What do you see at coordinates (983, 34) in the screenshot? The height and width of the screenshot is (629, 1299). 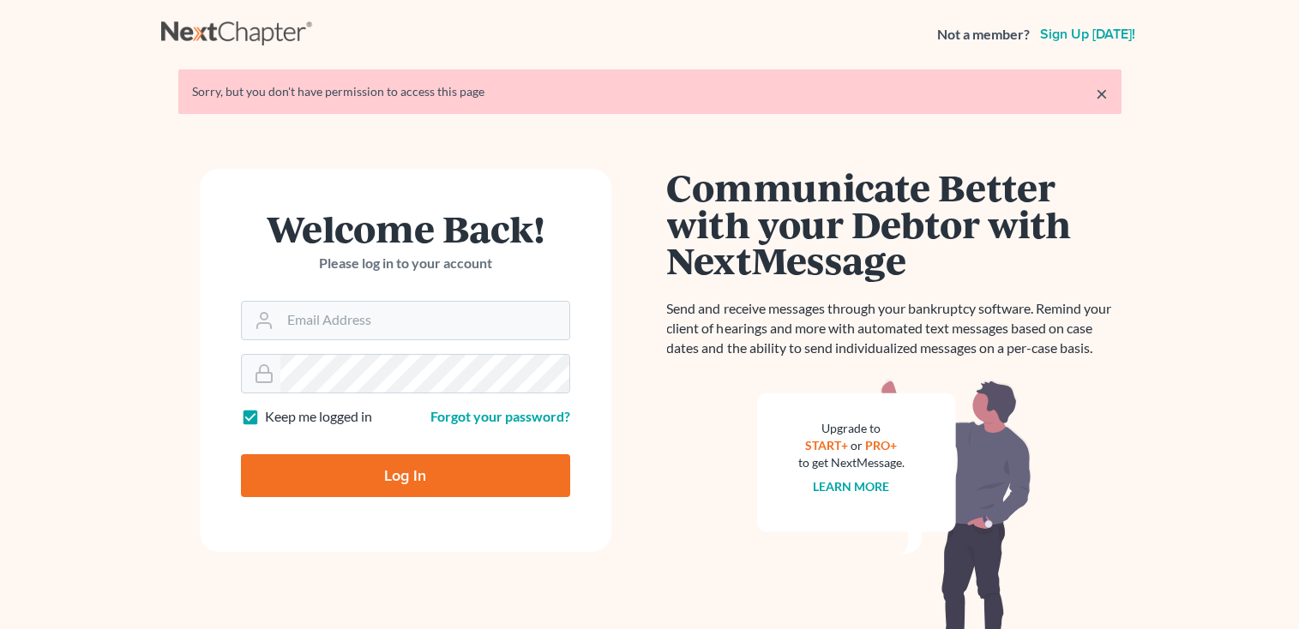 I see `strong: Not a member?` at bounding box center [983, 34].